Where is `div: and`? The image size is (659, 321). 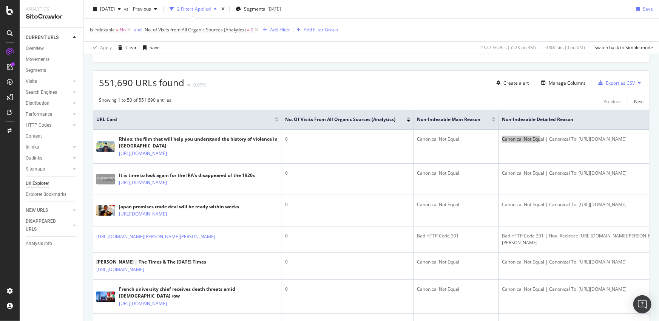
div: and is located at coordinates (138, 29).